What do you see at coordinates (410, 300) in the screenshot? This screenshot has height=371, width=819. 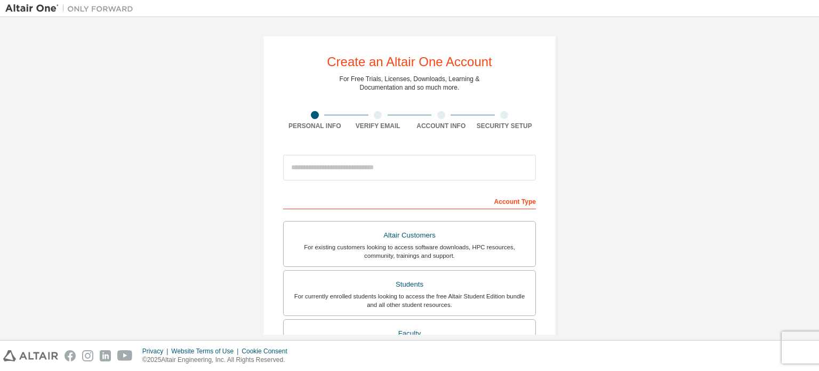 I see `div: For currently enrolled students looking to access the free Altair Student Edition bundle and all ...` at bounding box center [410, 300].